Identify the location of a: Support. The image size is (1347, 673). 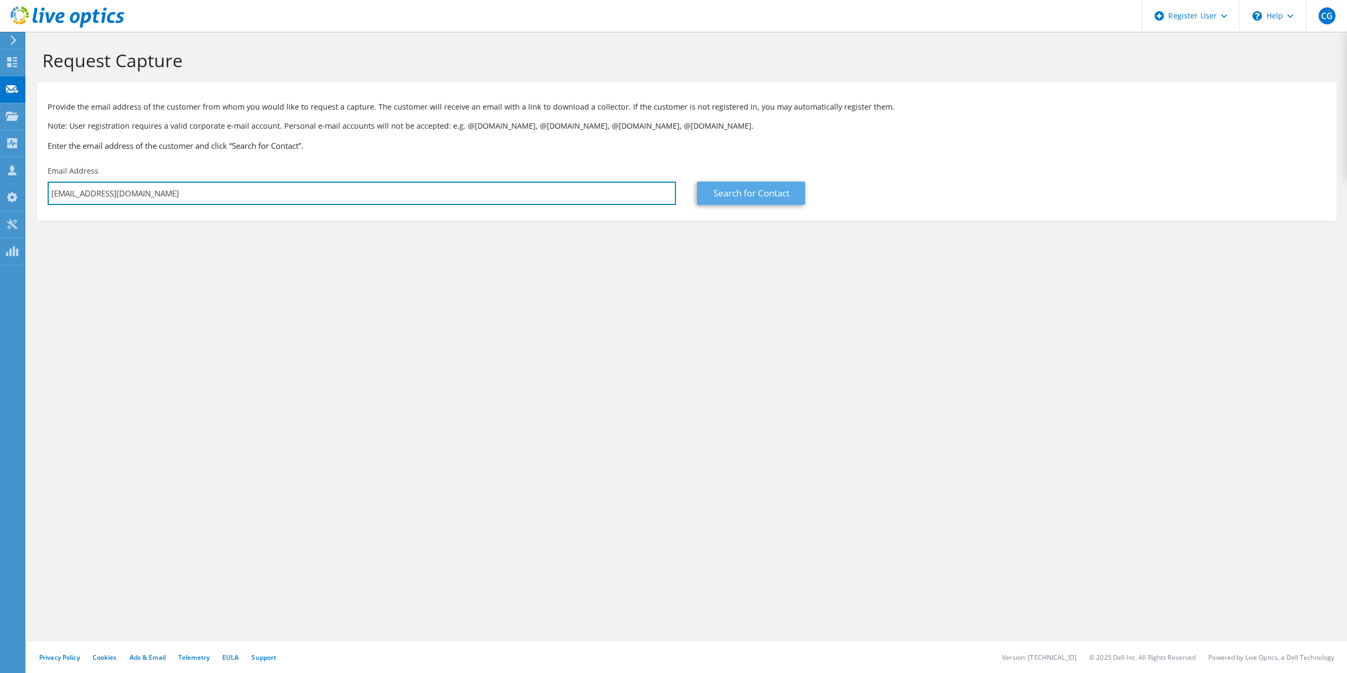
(264, 657).